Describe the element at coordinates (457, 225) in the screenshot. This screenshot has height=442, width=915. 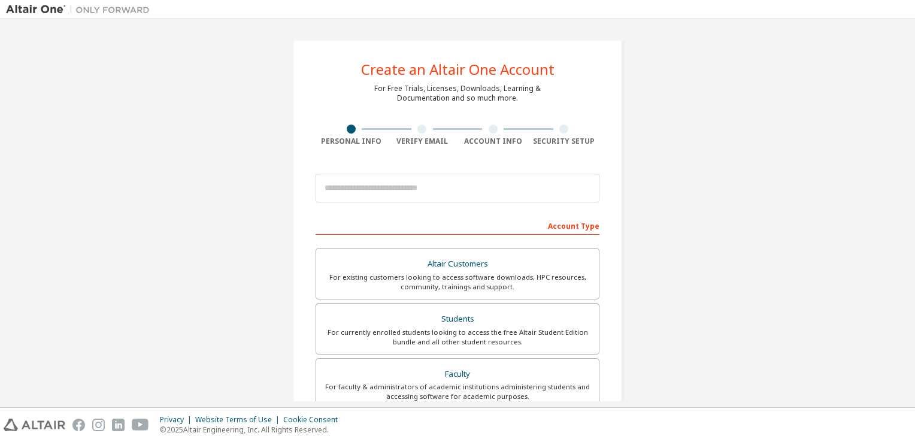
I see `div: Account Type` at that location.